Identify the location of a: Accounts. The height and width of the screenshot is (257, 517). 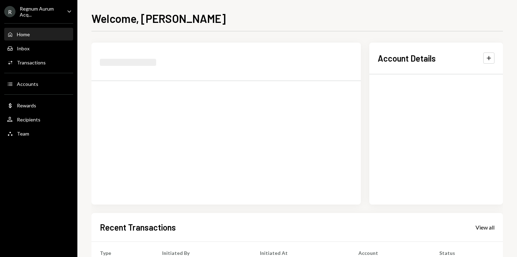
(39, 84).